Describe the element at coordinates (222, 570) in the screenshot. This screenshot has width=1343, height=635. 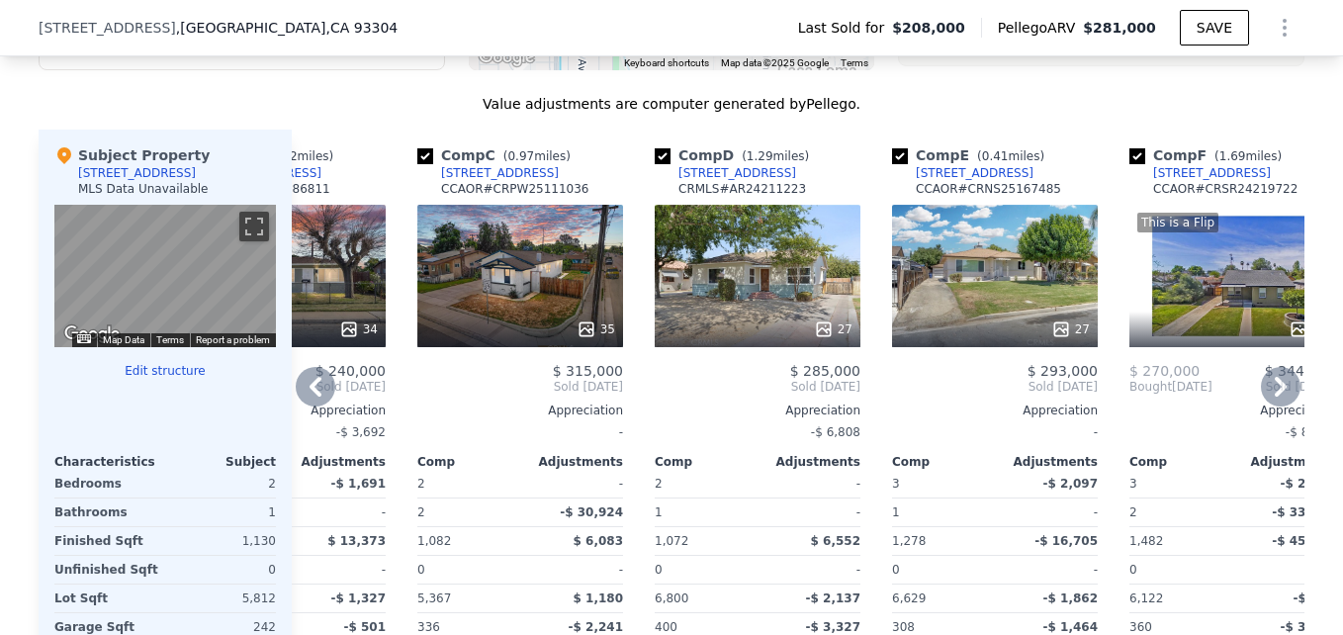
I see `div: 0` at that location.